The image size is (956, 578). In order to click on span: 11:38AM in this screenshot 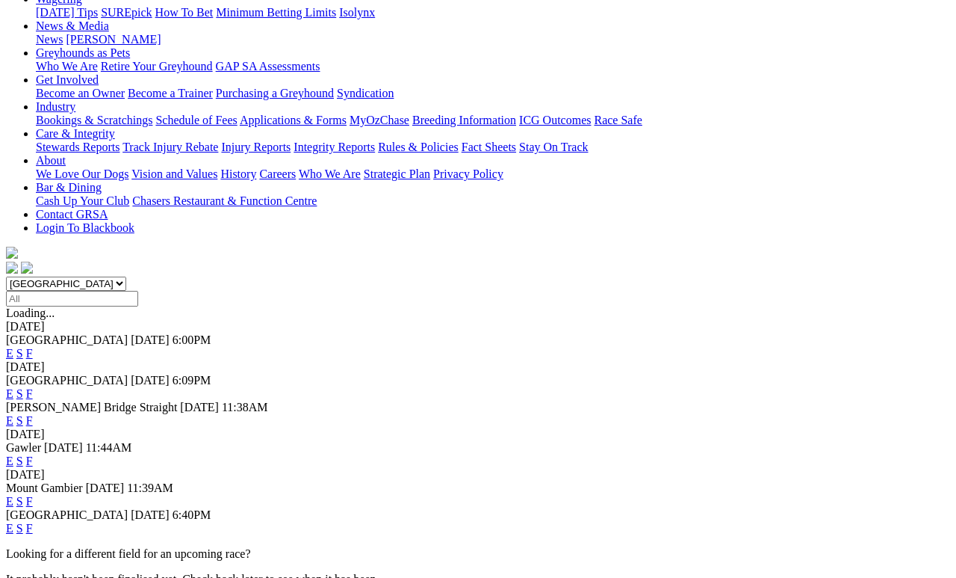, I will do `click(245, 407)`.